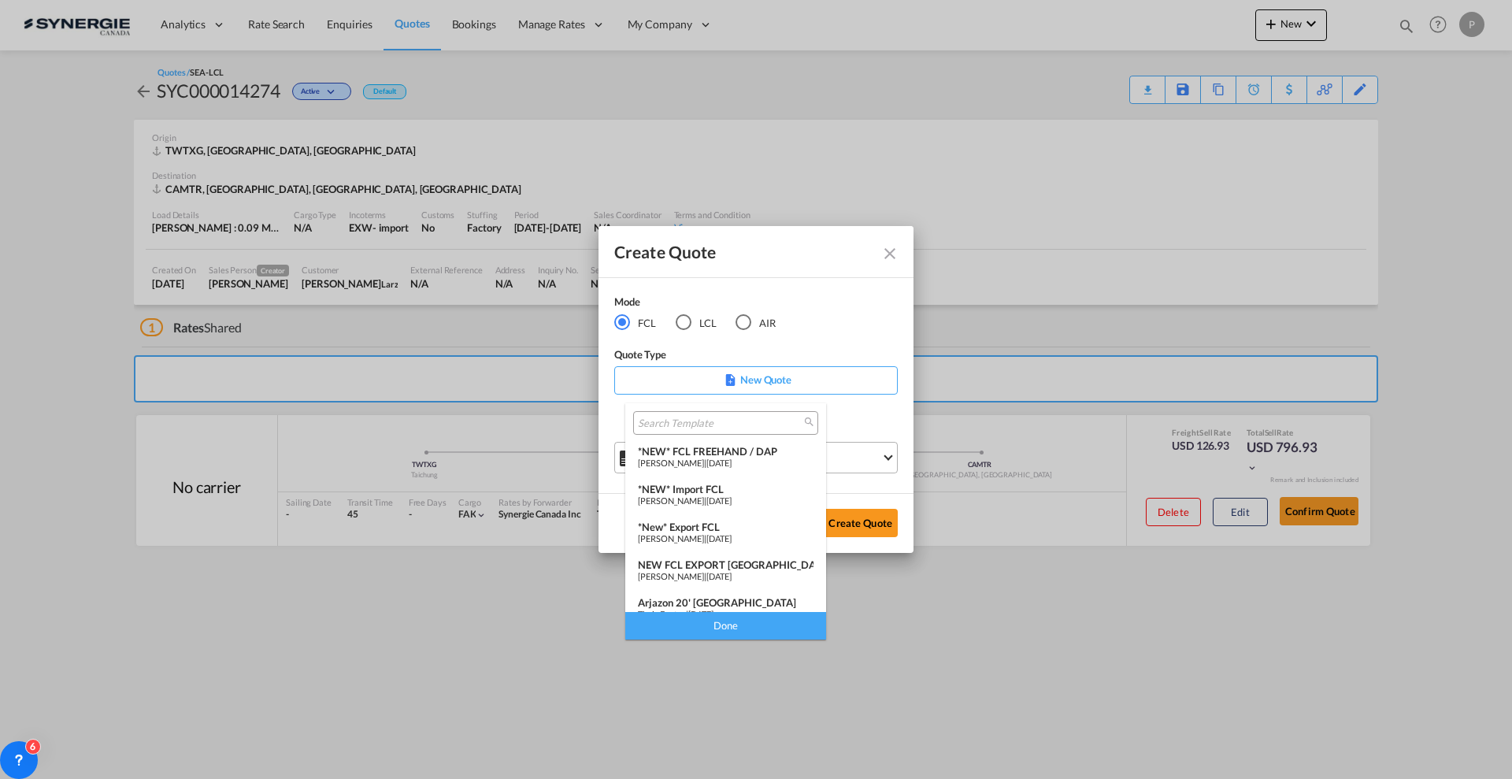  Describe the element at coordinates (725, 527) in the screenshot. I see `div: *New* Export FCL` at that location.